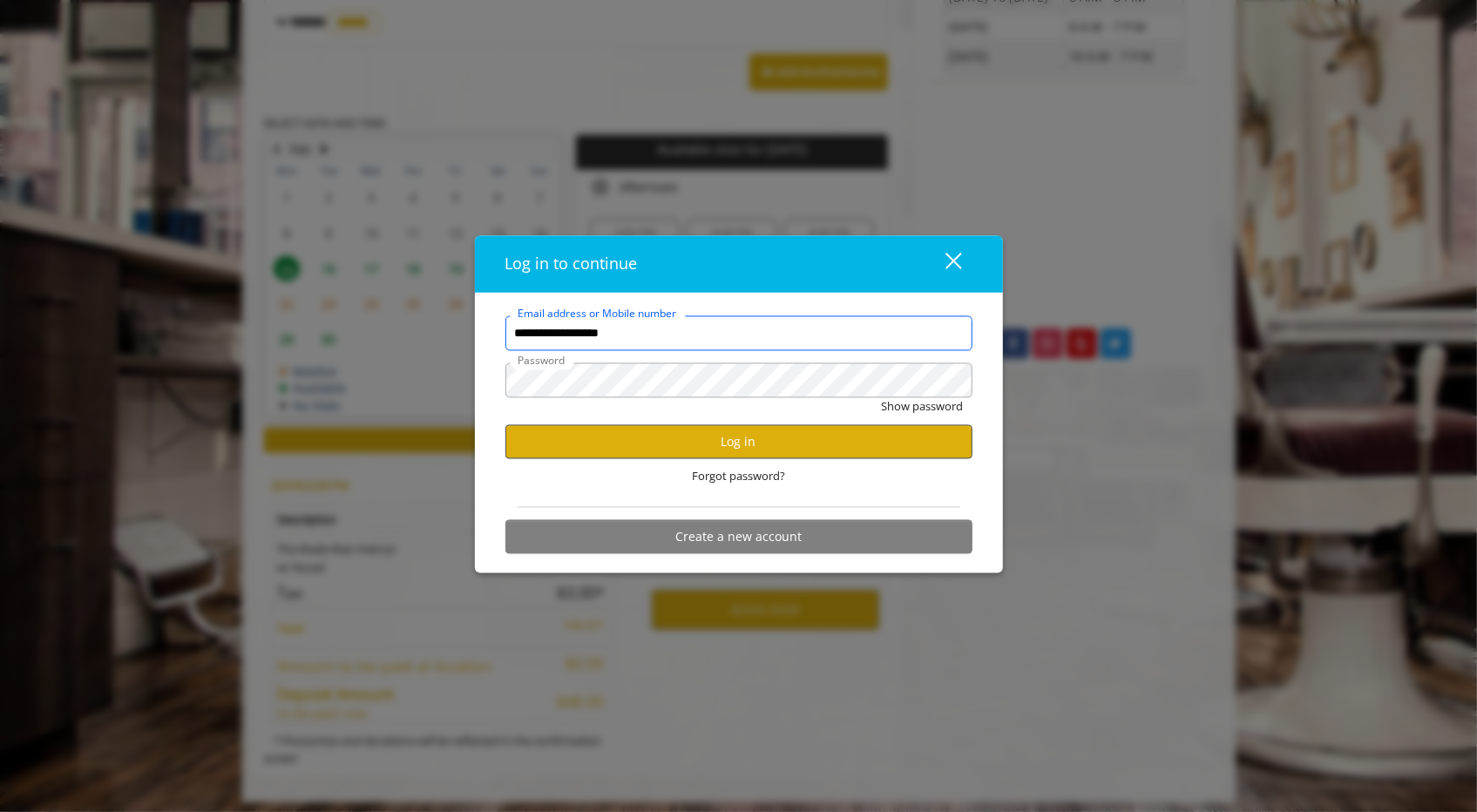  What do you see at coordinates (923, 407) in the screenshot?
I see `button: Show password` at bounding box center [923, 407].